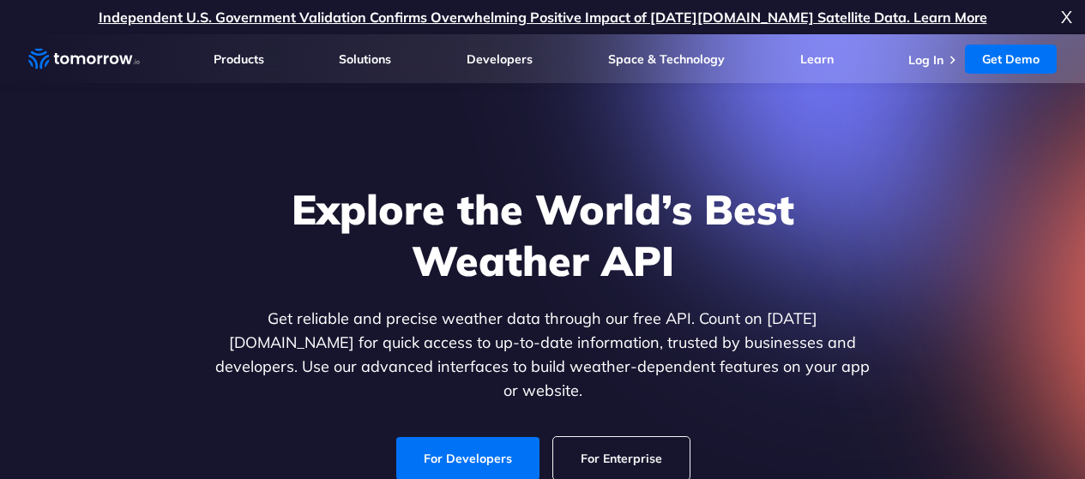  Describe the element at coordinates (925, 60) in the screenshot. I see `a: Log In` at that location.